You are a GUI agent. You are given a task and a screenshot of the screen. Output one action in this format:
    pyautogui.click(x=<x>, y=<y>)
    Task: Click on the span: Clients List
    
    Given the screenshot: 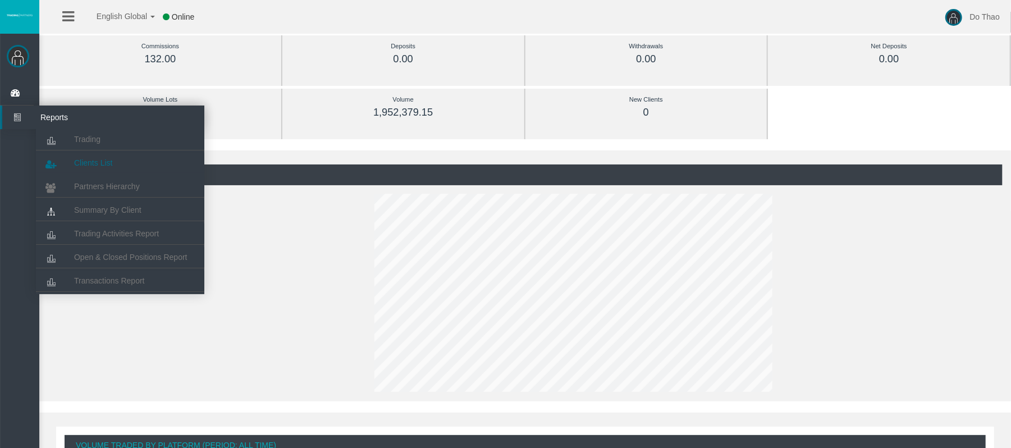 What is the action you would take?
    pyautogui.click(x=93, y=163)
    